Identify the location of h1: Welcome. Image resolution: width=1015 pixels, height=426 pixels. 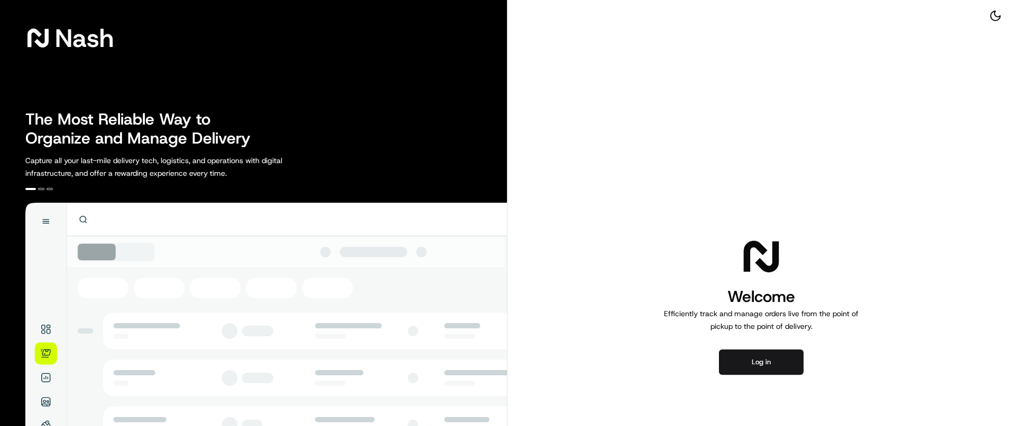
(761, 297).